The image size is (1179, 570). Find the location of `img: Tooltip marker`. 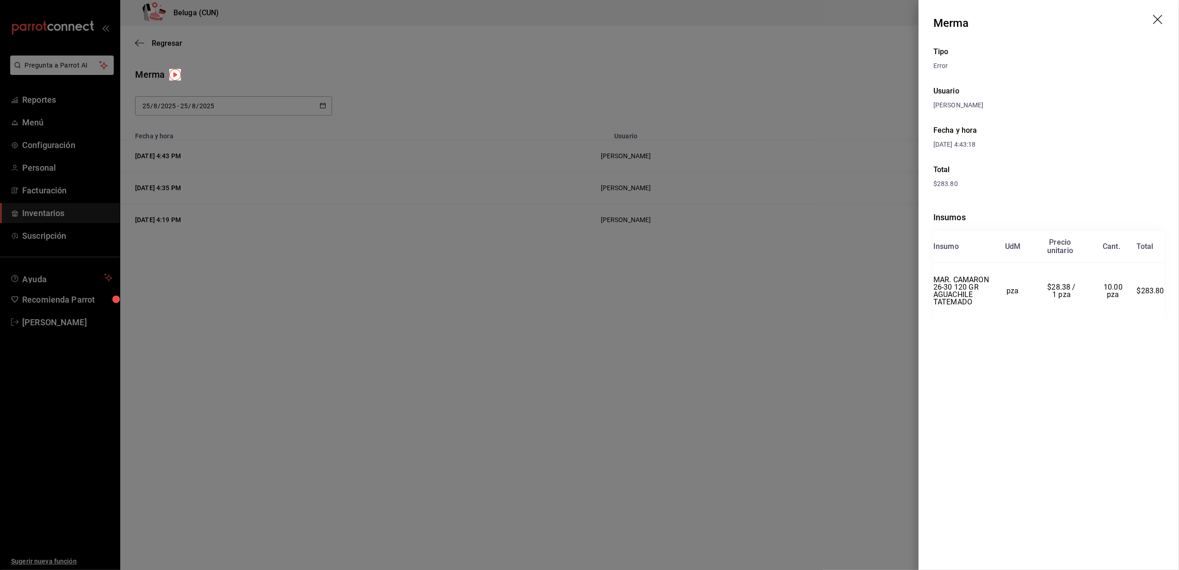

img: Tooltip marker is located at coordinates (175, 74).